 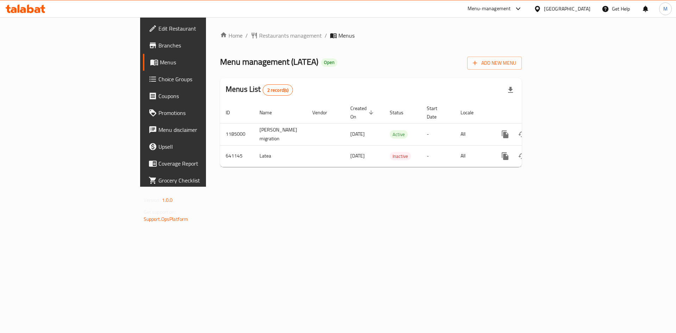 I want to click on a: Branches, so click(x=198, y=45).